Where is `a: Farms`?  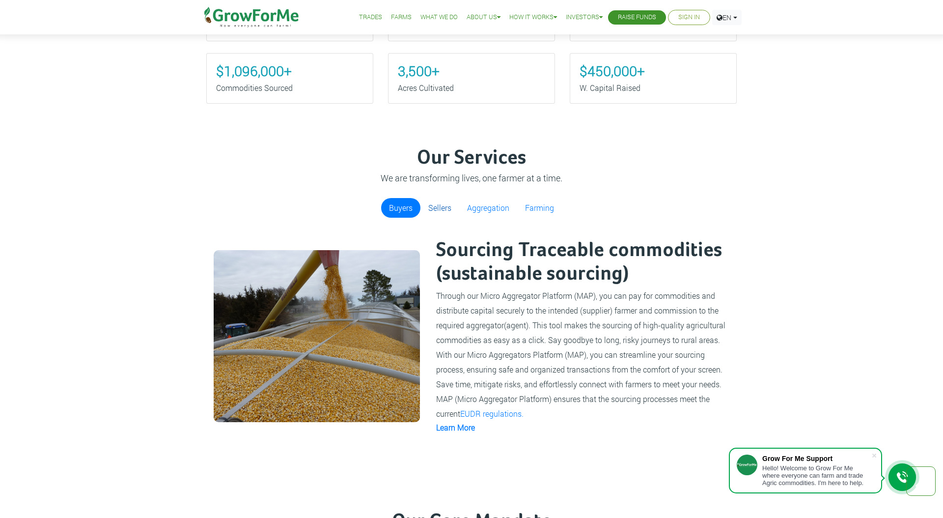
a: Farms is located at coordinates (401, 17).